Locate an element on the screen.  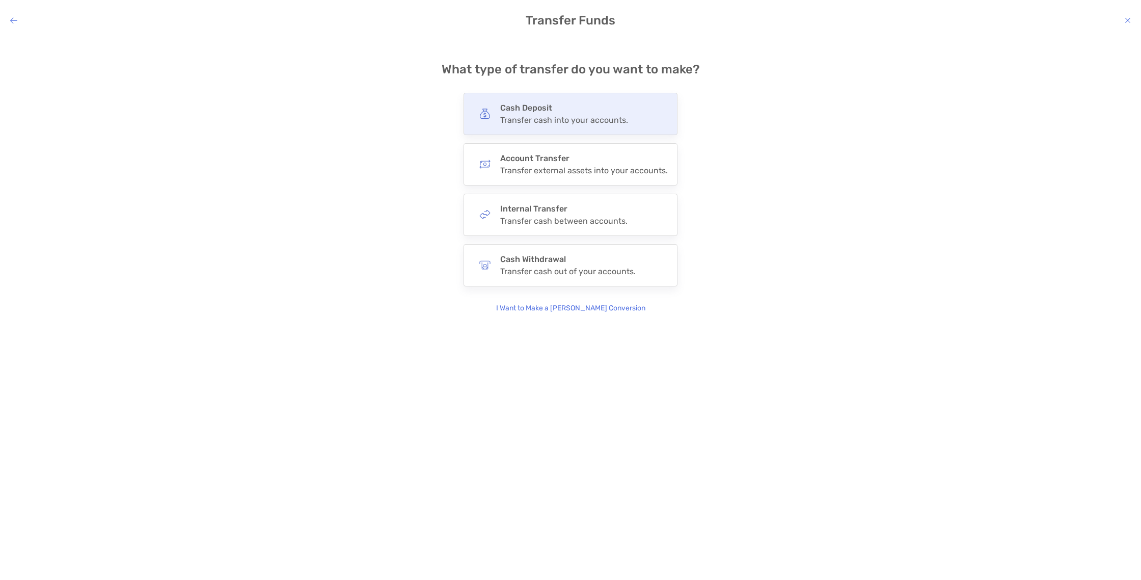
h4: Internal Transfer is located at coordinates (564, 208).